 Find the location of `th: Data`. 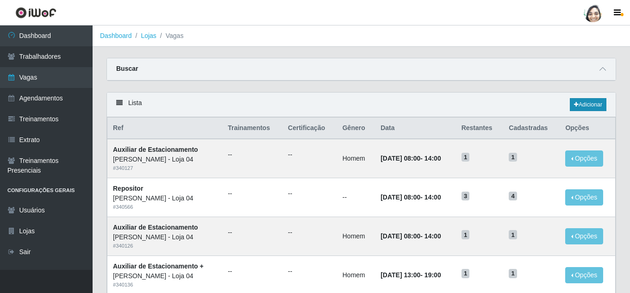

th: Data is located at coordinates (416, 128).